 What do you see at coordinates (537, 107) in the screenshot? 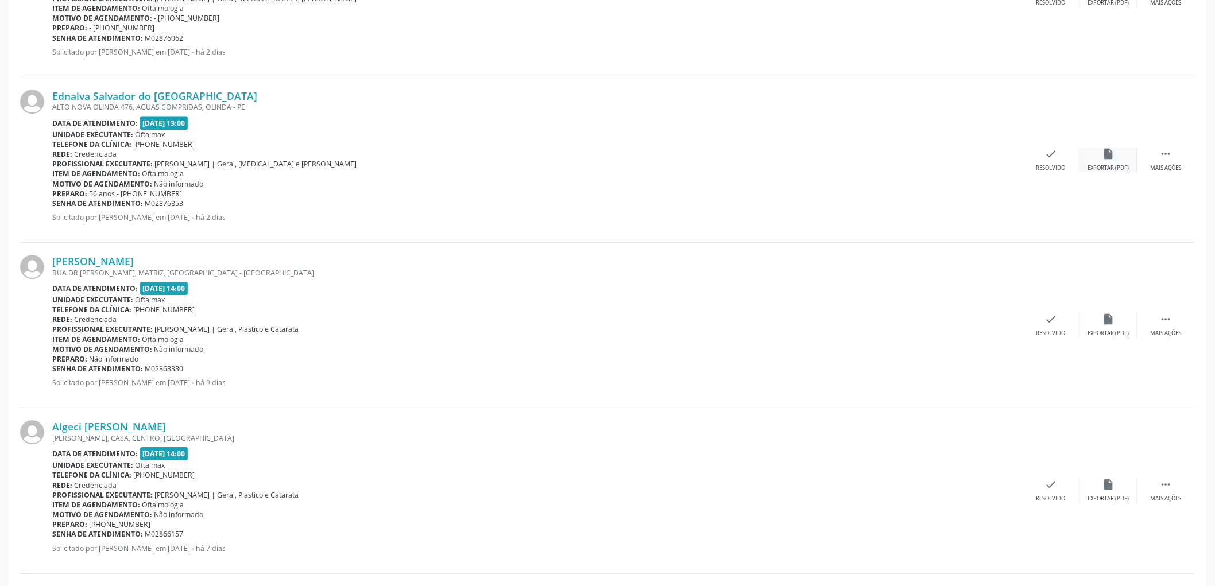
I see `div: ALTO NOVA OLINDA 476, AGUAS COMPRIDAS, OLINDA - PE` at bounding box center [537, 107].